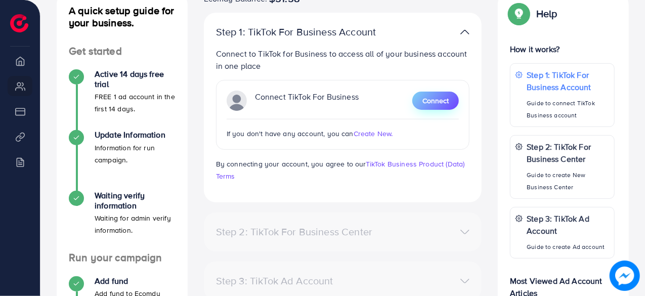  What do you see at coordinates (122, 160) in the screenshot?
I see `li: Update Information` at bounding box center [122, 160].